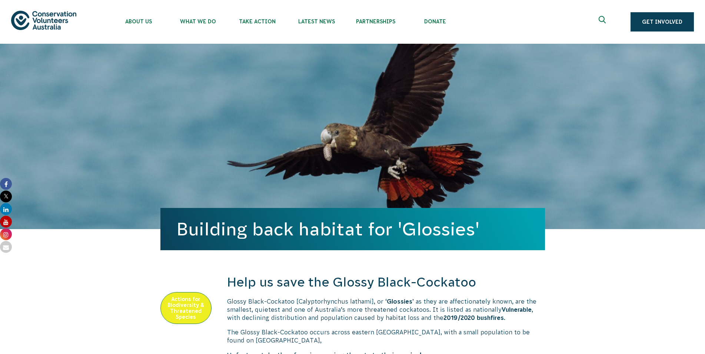  Describe the element at coordinates (662, 22) in the screenshot. I see `a: Get Involved` at that location.